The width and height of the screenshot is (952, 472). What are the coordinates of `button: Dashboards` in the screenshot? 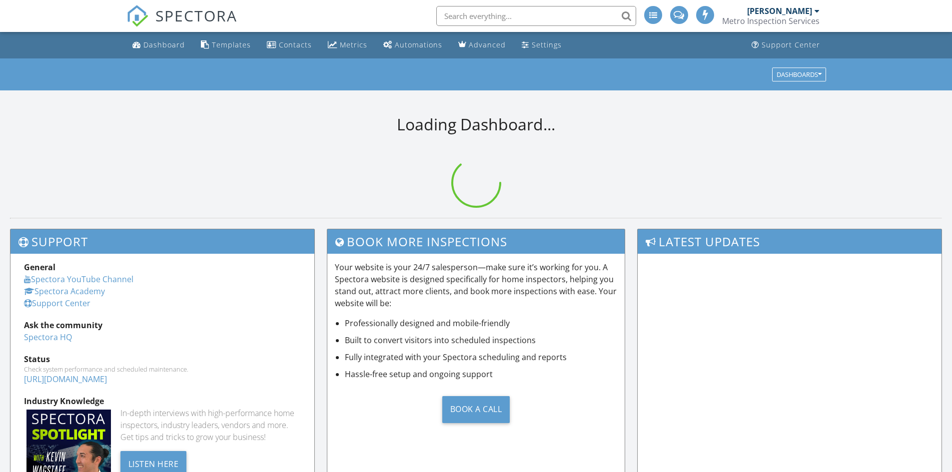 It's located at (799, 74).